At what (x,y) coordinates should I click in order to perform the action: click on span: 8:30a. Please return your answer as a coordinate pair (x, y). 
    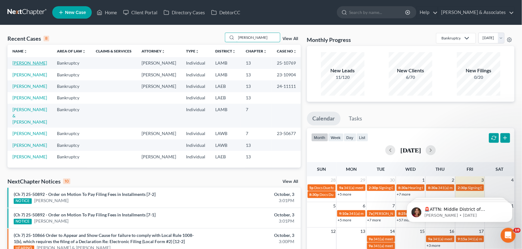
    Looking at the image, I should click on (432, 188).